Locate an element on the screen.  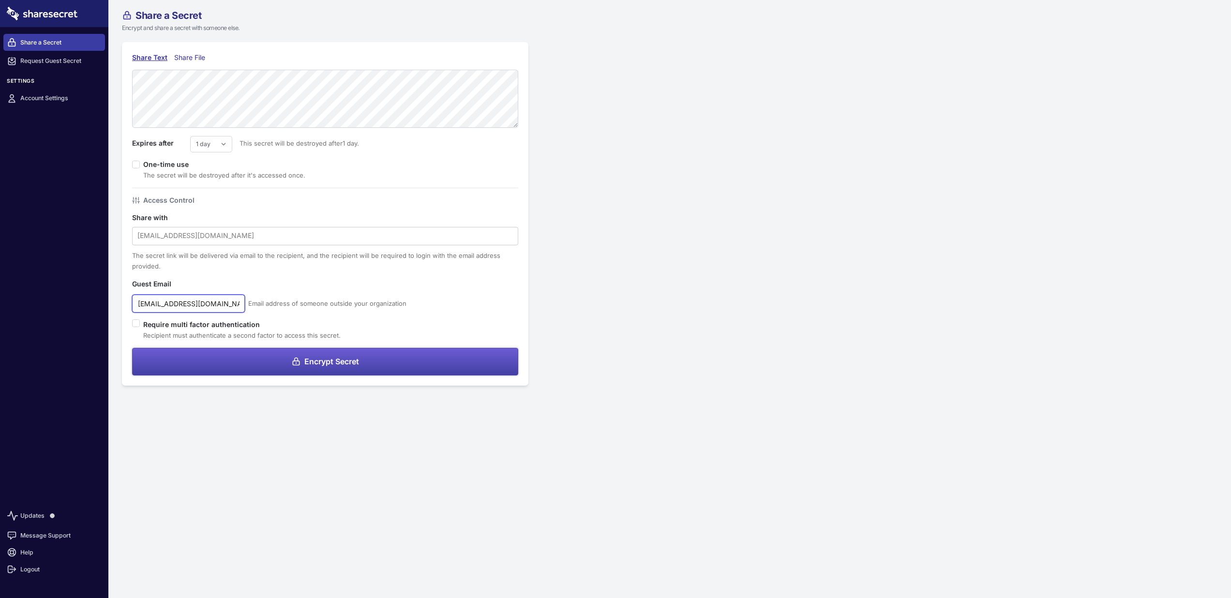
h4: Access Control is located at coordinates (169, 200).